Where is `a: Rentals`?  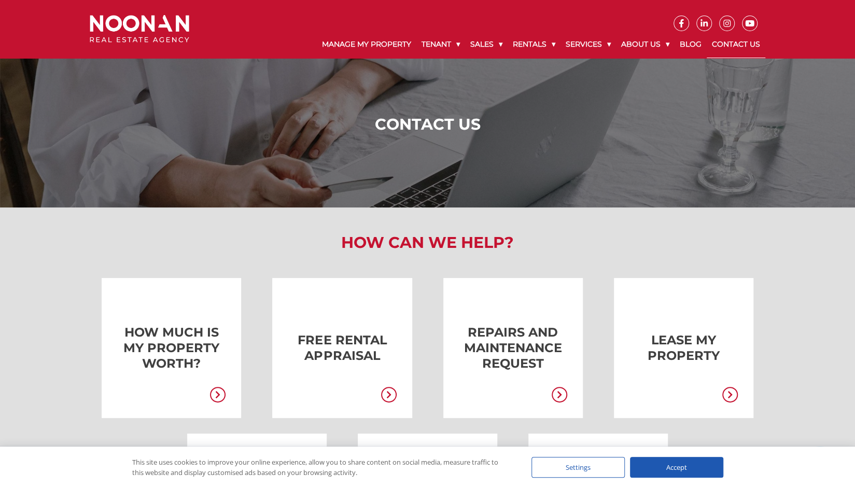
a: Rentals is located at coordinates (534, 44).